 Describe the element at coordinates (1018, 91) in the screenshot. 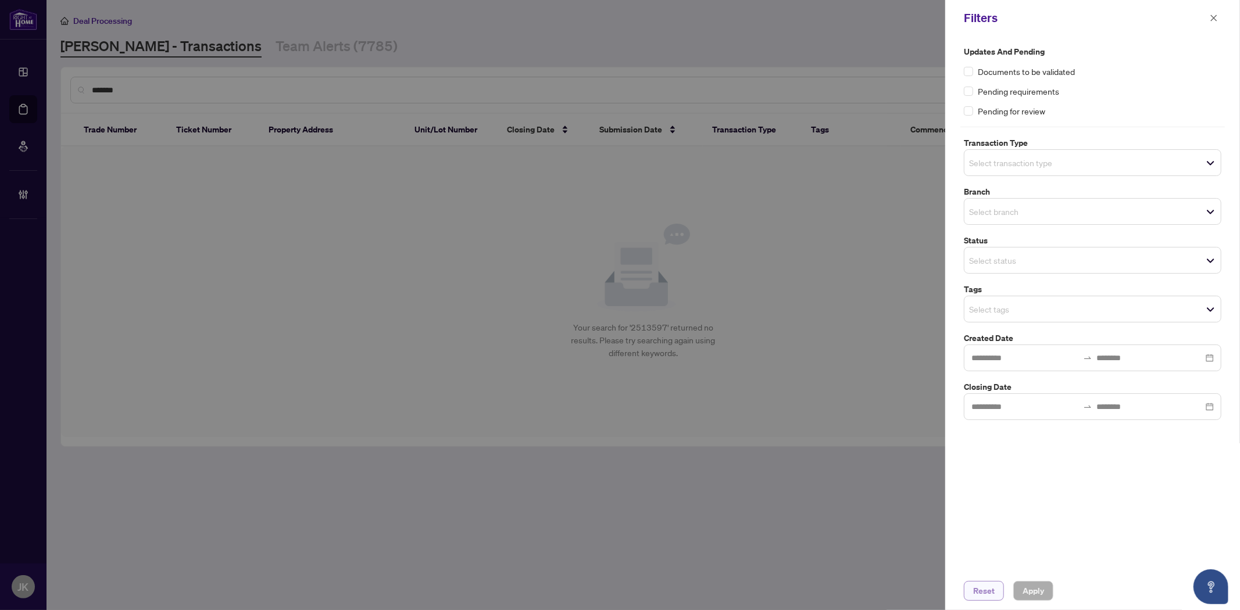

I see `span: Pending requirements` at that location.